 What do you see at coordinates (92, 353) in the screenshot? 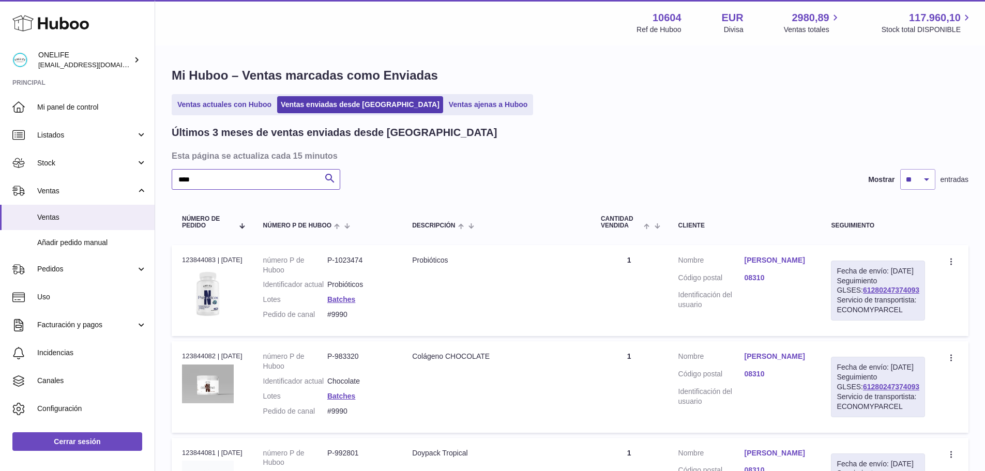
I see `span: Incidencias` at bounding box center [92, 353].